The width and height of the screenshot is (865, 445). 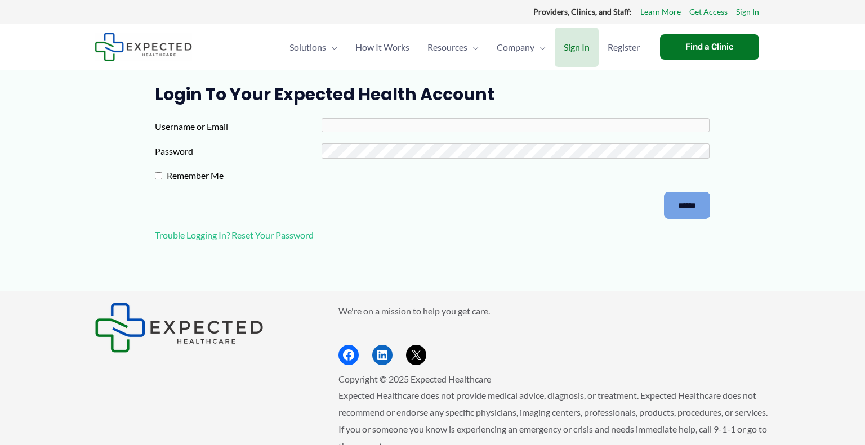 What do you see at coordinates (238, 151) in the screenshot?
I see `label: Password` at bounding box center [238, 151].